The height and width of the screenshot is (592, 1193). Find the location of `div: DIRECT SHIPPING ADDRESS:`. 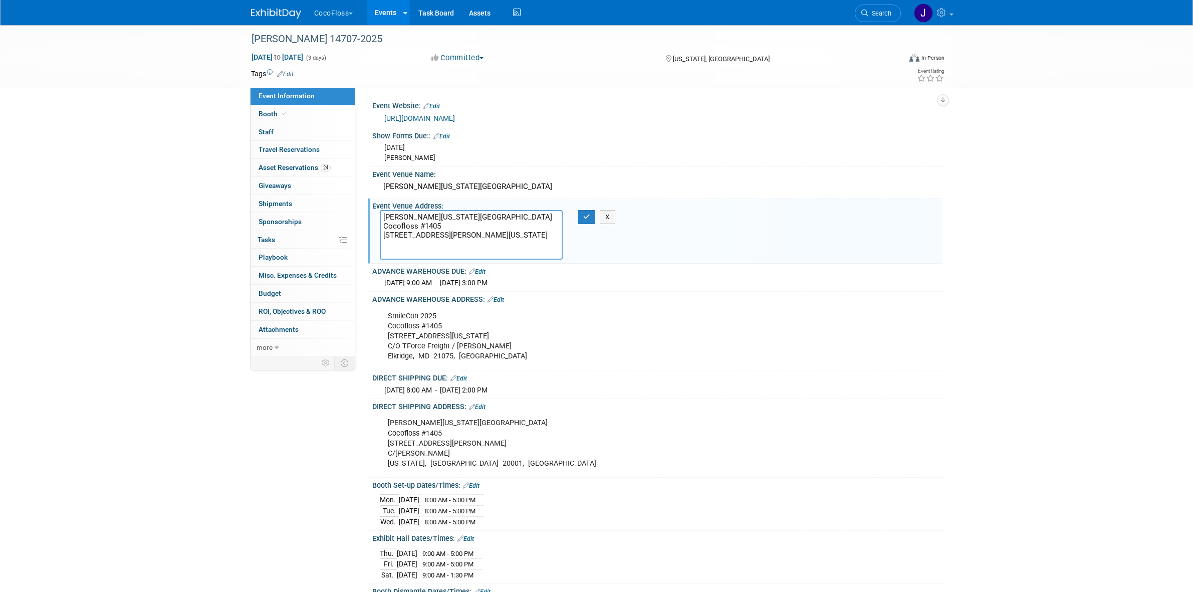

div: DIRECT SHIPPING ADDRESS: is located at coordinates (658, 405).